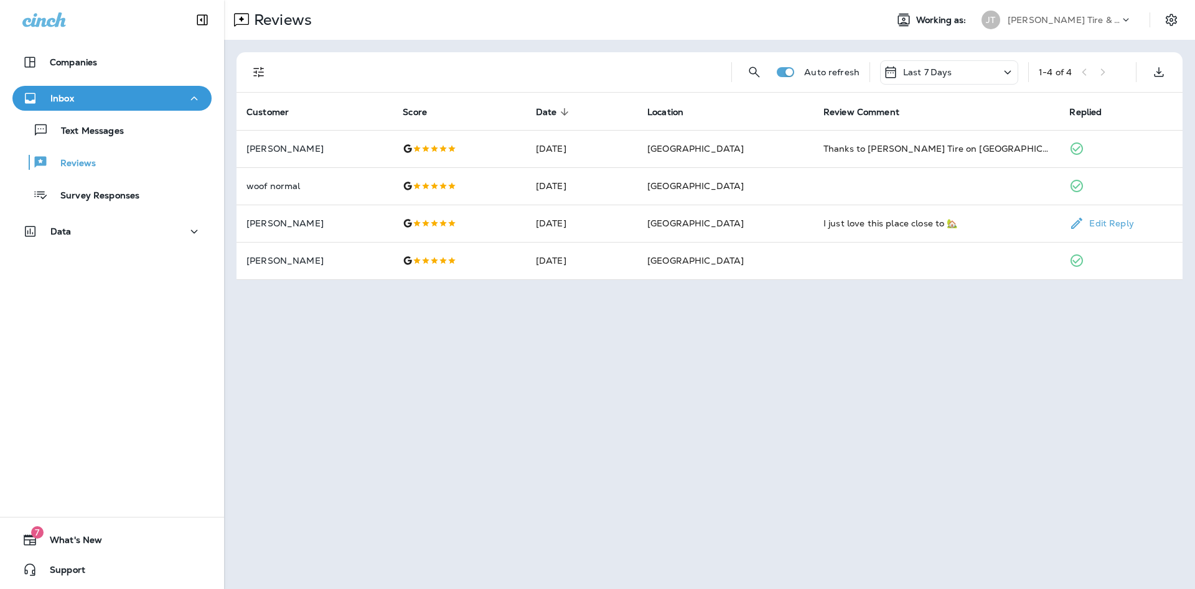  Describe the element at coordinates (112, 130) in the screenshot. I see `button: Text Messages` at that location.